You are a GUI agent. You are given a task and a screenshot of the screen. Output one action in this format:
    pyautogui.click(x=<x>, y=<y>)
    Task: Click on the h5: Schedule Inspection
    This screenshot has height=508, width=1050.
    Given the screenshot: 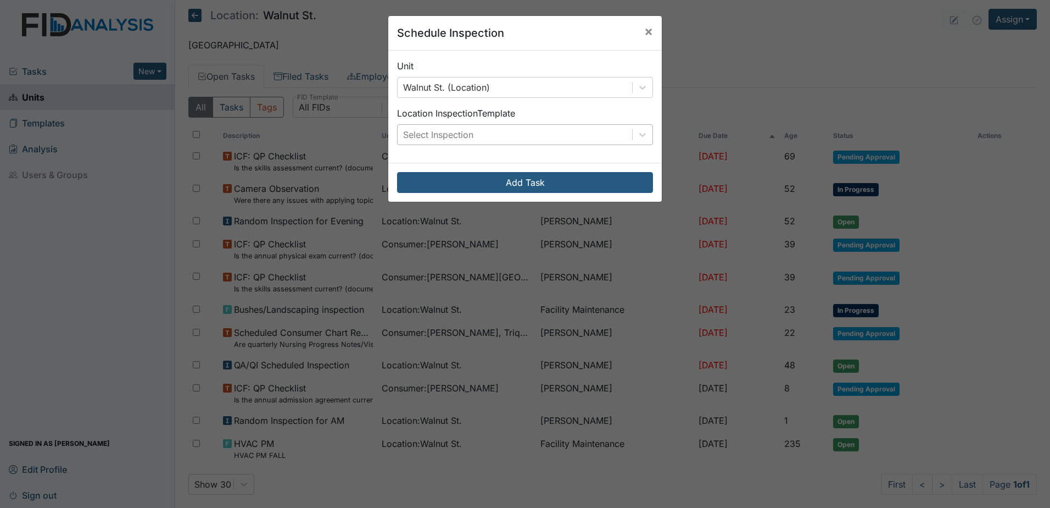 What is the action you would take?
    pyautogui.click(x=450, y=33)
    